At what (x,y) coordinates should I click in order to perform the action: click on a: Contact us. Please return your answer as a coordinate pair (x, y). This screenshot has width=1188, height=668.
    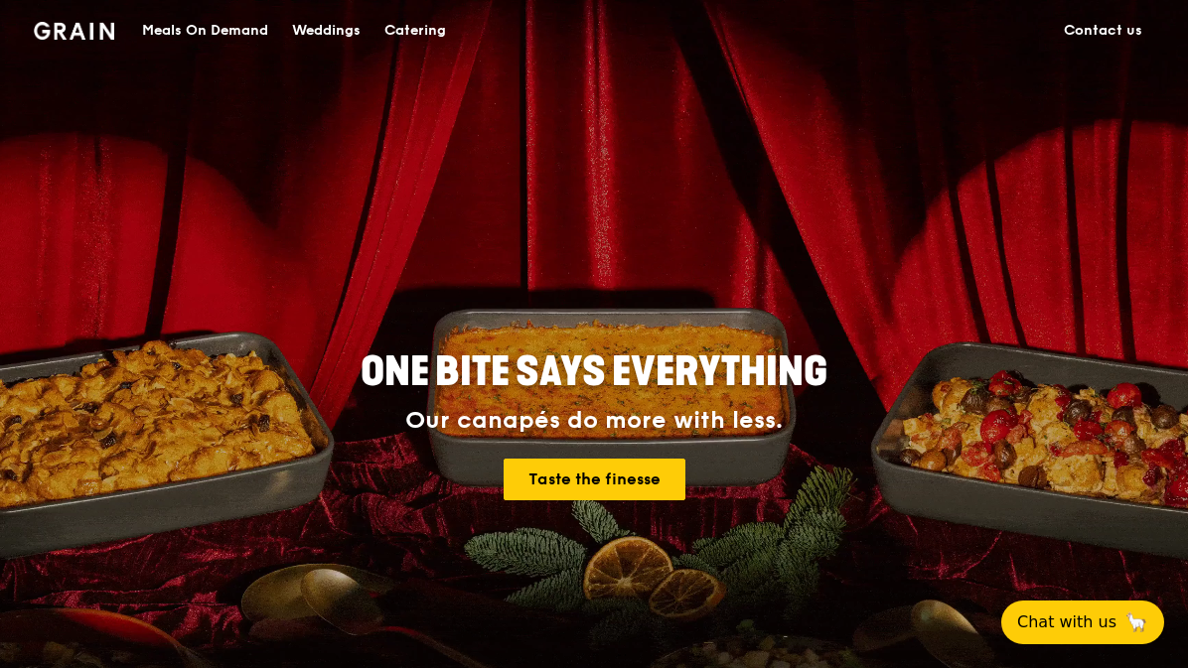
    Looking at the image, I should click on (1102, 31).